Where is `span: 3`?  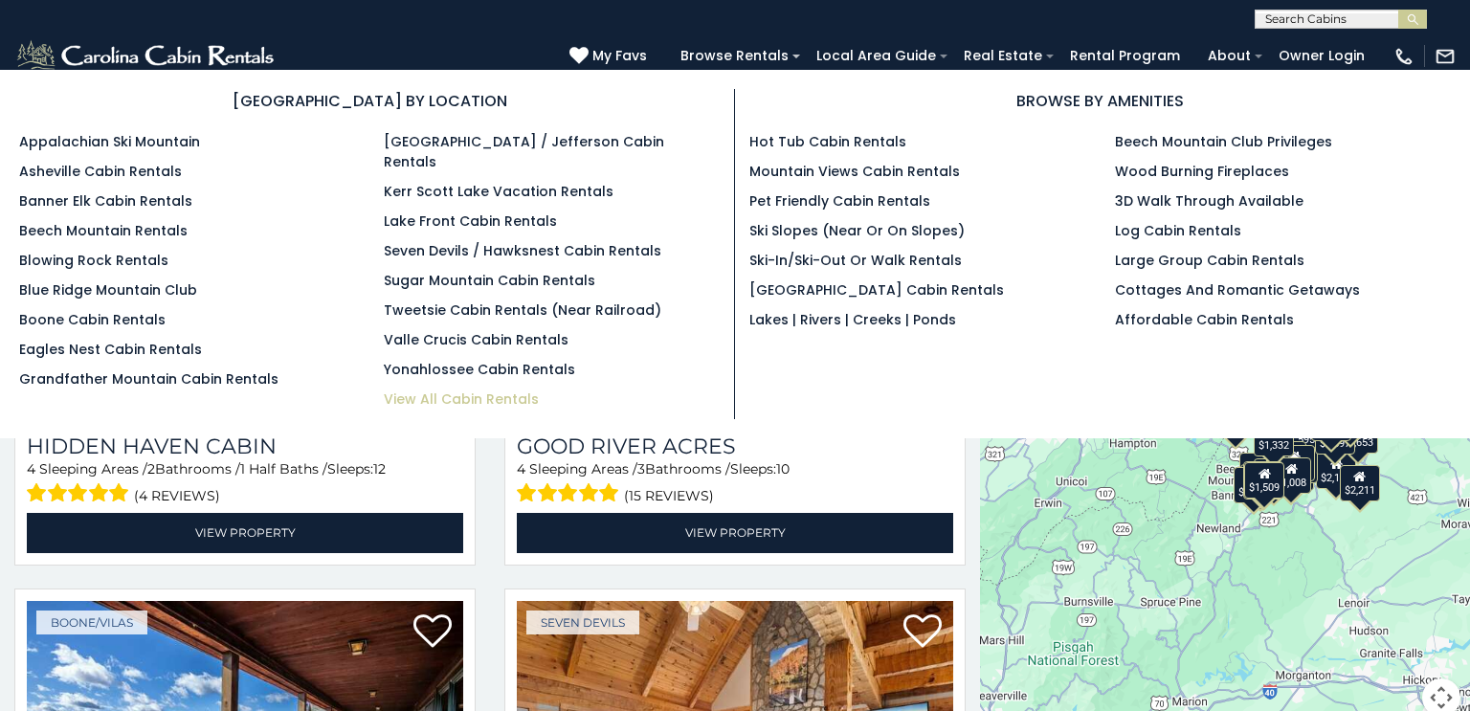
span: 3 is located at coordinates (641, 469).